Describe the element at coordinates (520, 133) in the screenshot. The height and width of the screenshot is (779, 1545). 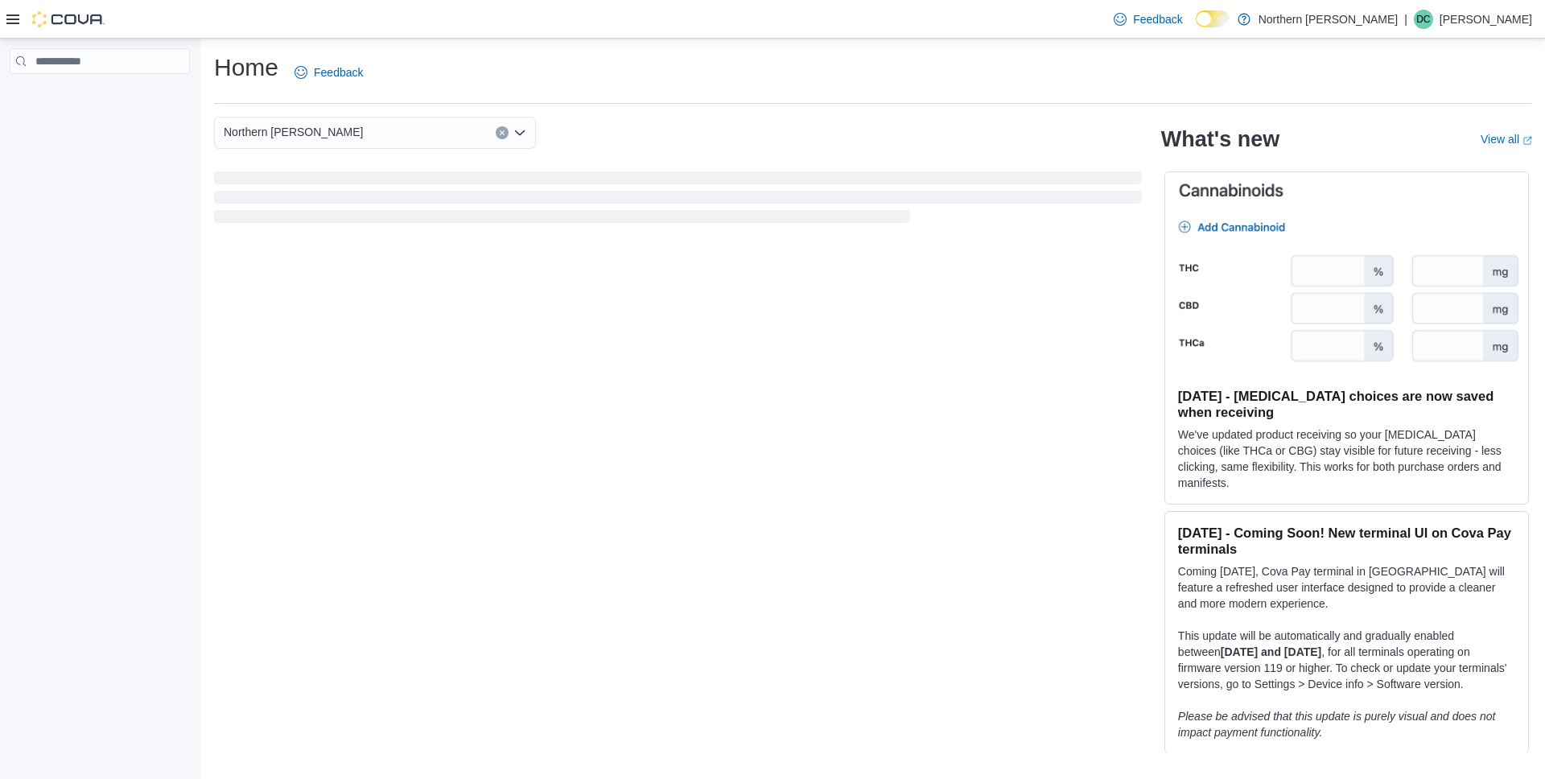
I see `button: Open list of options` at that location.